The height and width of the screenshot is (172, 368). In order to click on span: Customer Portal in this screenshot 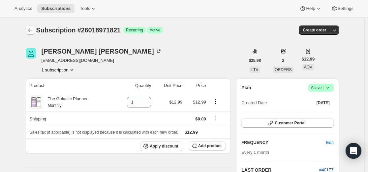, I will do `click(290, 123)`.